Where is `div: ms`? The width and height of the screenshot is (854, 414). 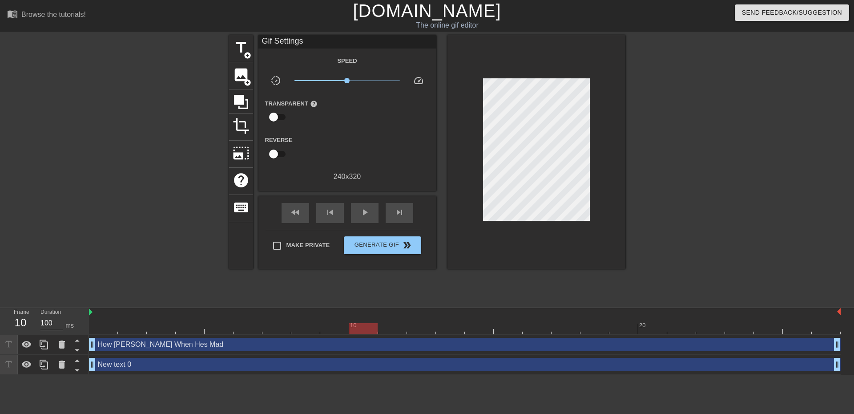 div: ms is located at coordinates (69, 325).